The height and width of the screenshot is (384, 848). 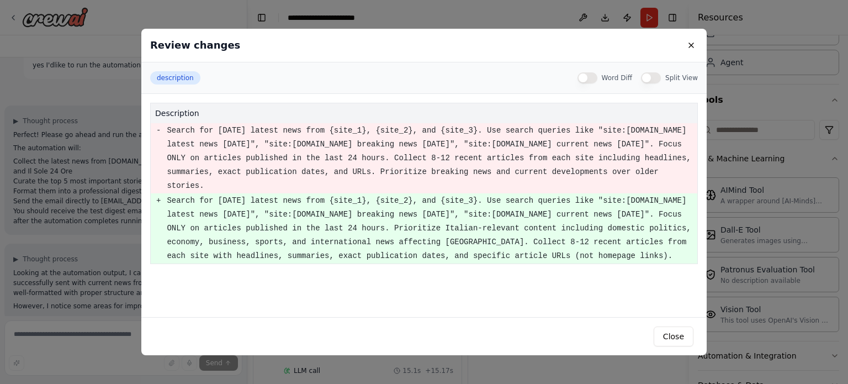 I want to click on label: Split View, so click(x=681, y=78).